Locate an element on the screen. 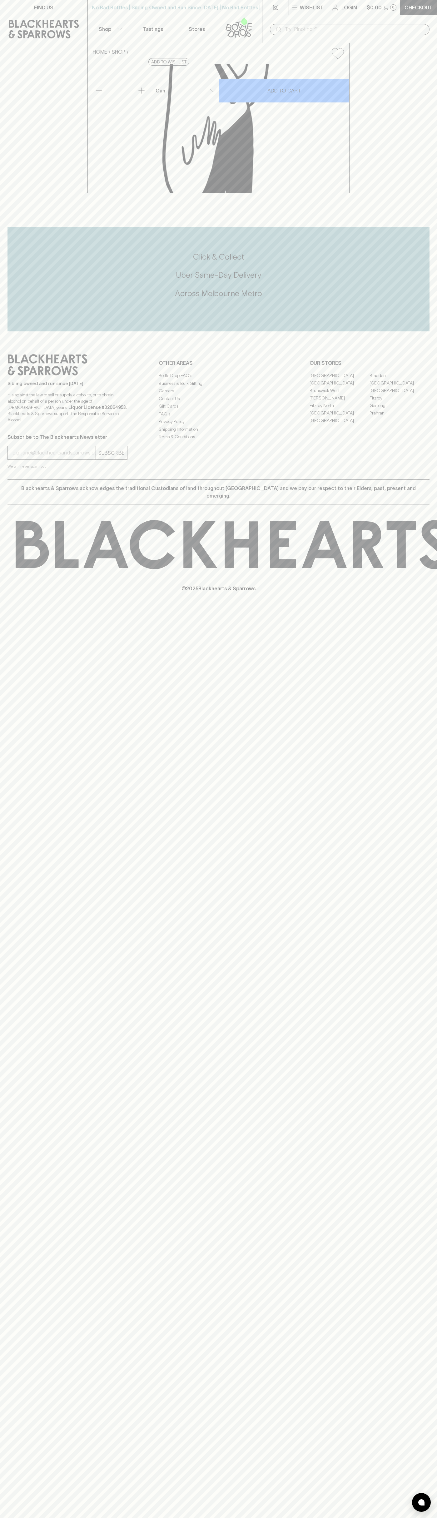  p: ADD TO CART is located at coordinates (284, 91).